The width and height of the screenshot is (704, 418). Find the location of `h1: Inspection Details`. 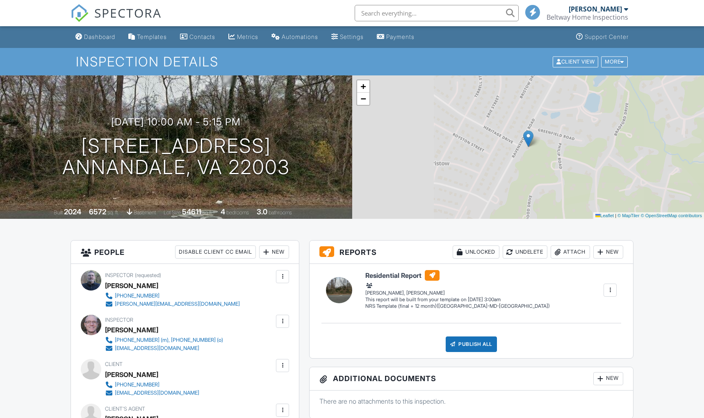

h1: Inspection Details is located at coordinates (352, 62).